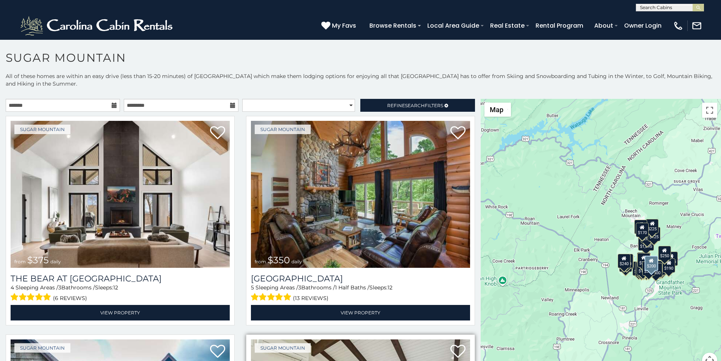 Image resolution: width=721 pixels, height=361 pixels. I want to click on a: Owner Login, so click(642, 25).